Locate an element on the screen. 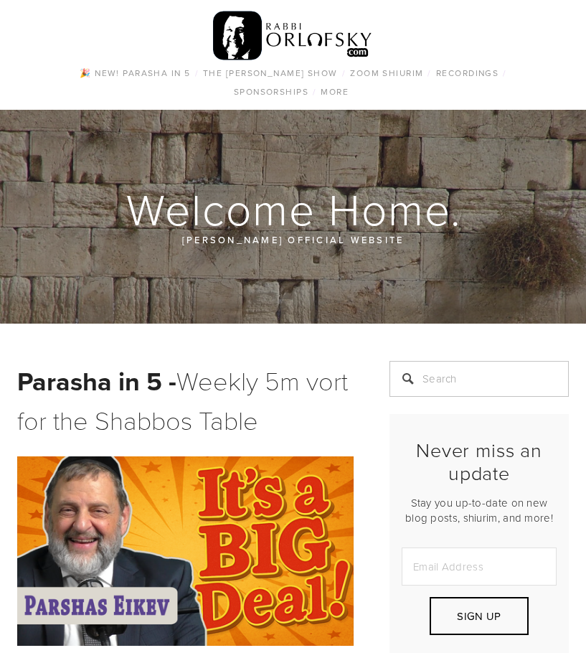  a: Sponsorships is located at coordinates (271, 92).